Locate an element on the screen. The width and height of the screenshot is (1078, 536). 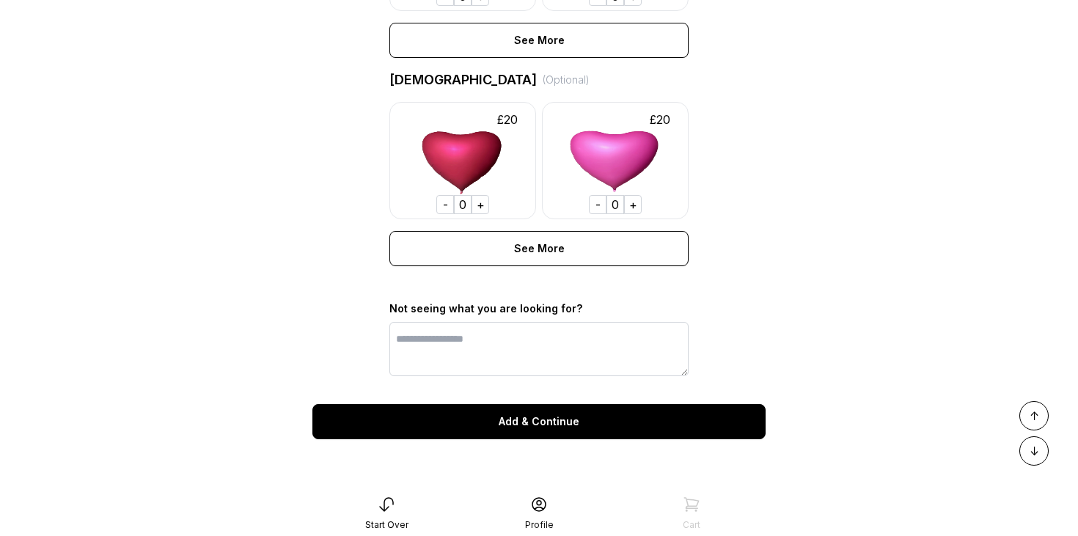
div: Add & Continue is located at coordinates (539, 422).